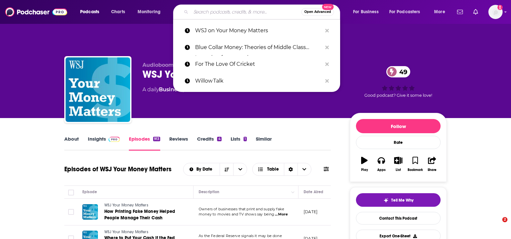  Describe the element at coordinates (293, 192) in the screenshot. I see `button: Column Actions` at that location.